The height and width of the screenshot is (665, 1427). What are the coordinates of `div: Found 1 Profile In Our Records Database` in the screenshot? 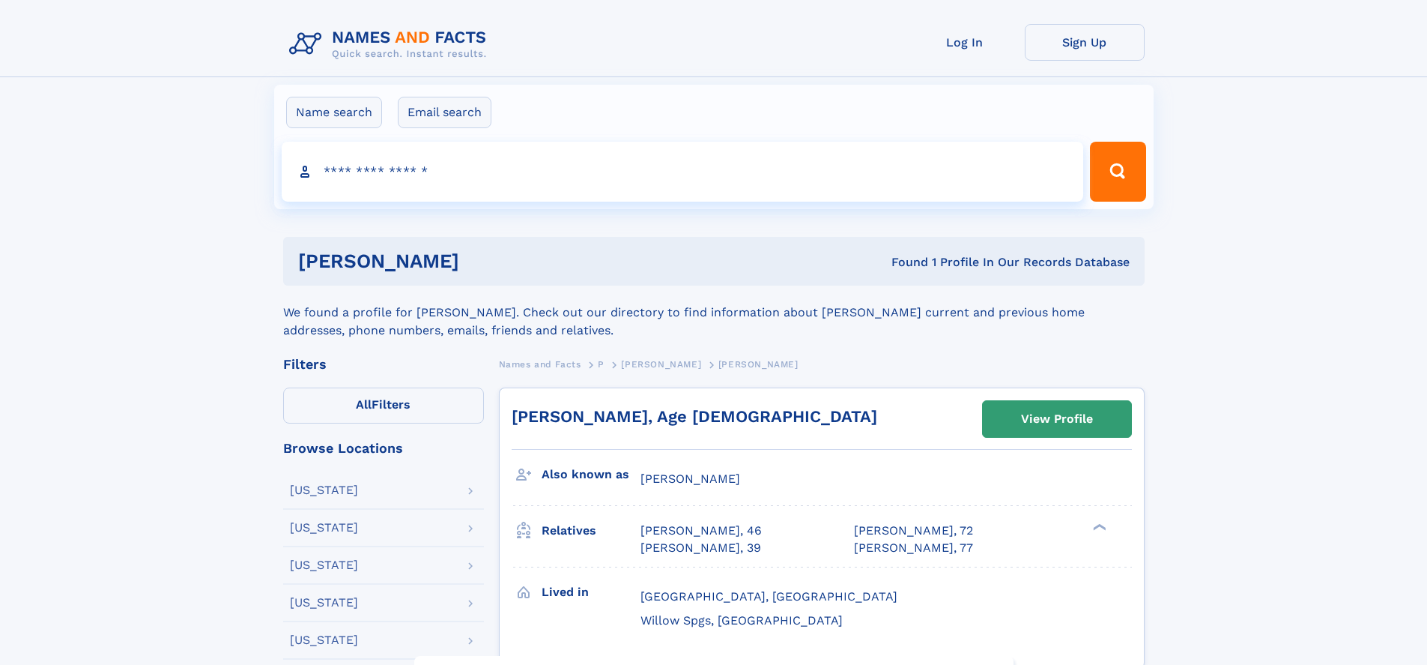 It's located at (902, 262).